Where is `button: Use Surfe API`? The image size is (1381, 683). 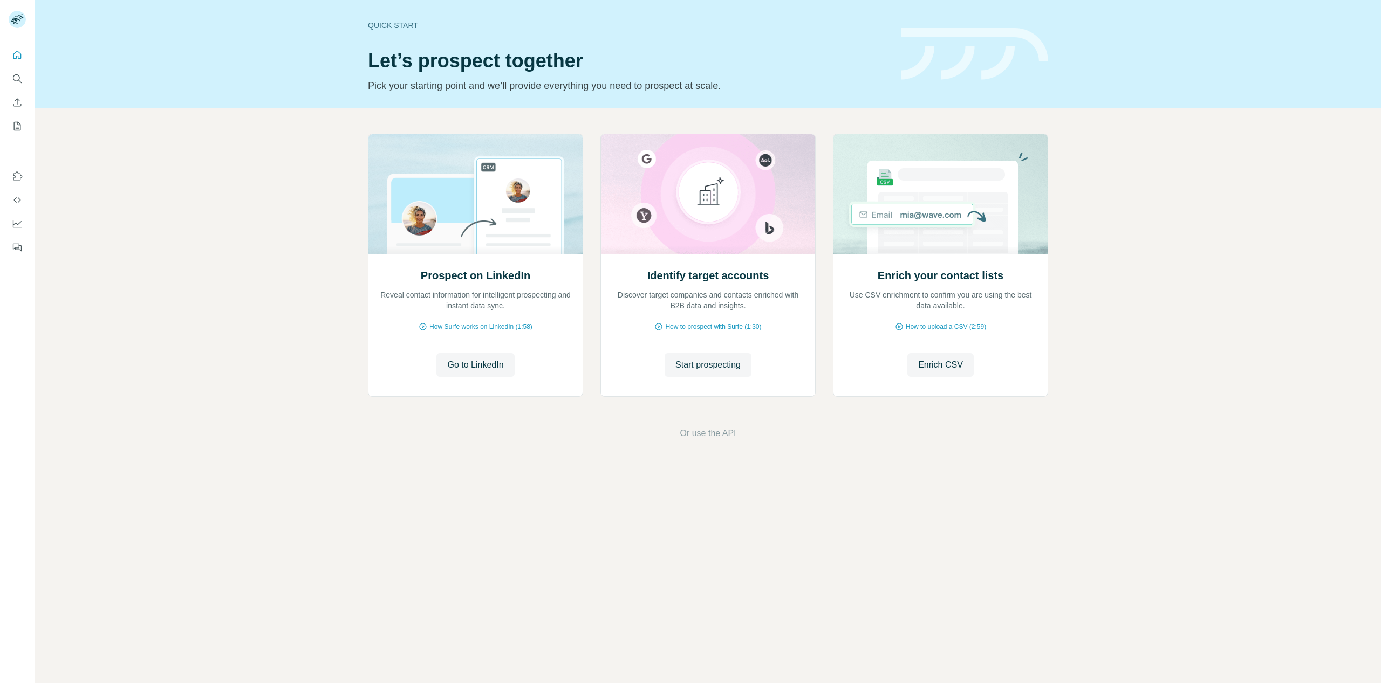
button: Use Surfe API is located at coordinates (17, 200).